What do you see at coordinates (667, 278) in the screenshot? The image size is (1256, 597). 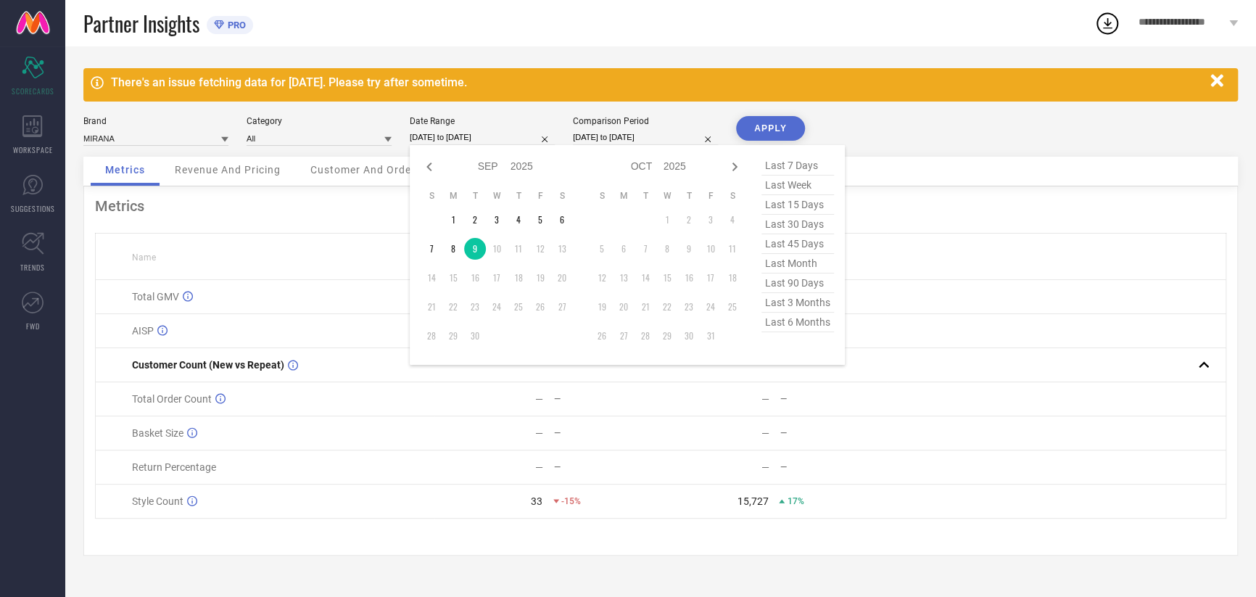 I see `td: Wed Oct 15 2025` at bounding box center [667, 278].